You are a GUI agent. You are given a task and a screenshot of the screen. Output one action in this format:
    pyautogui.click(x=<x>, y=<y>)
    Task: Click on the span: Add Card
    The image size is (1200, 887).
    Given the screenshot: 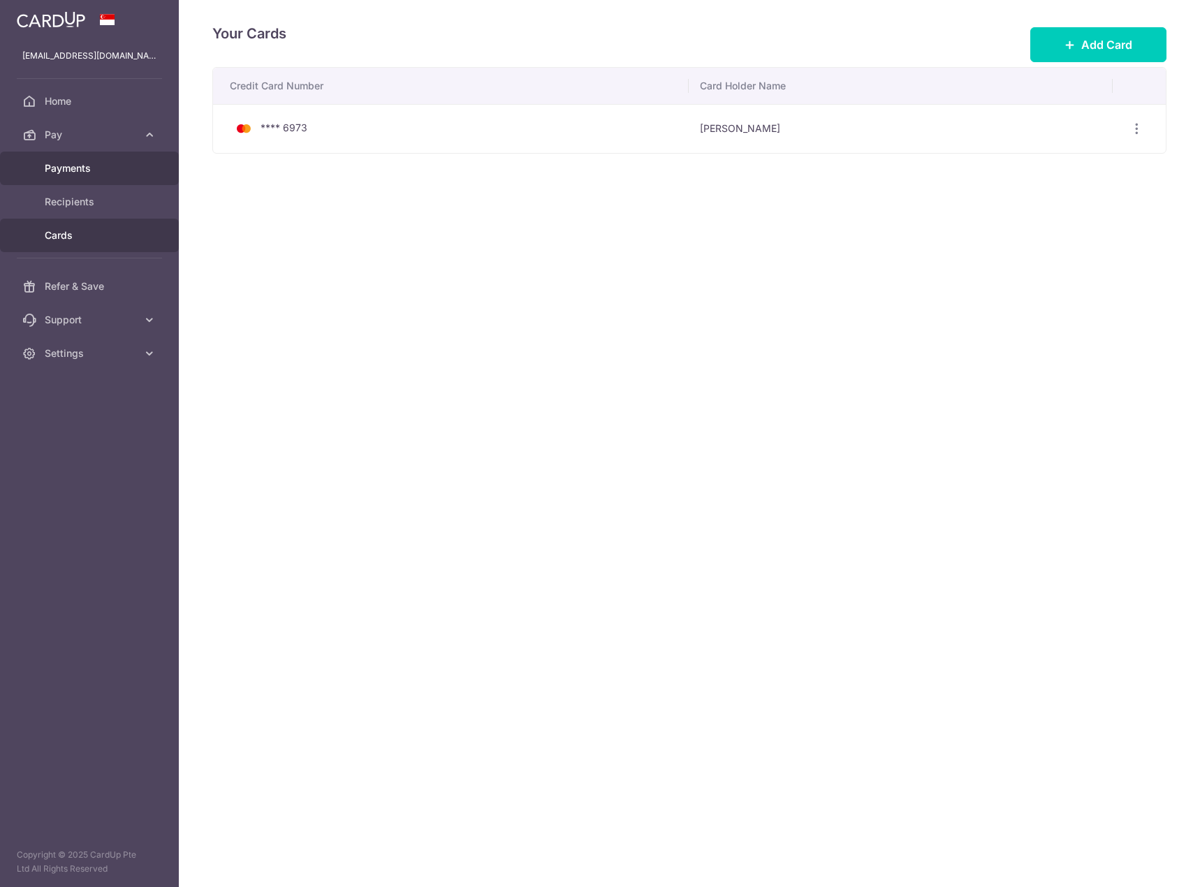 What is the action you would take?
    pyautogui.click(x=1107, y=45)
    